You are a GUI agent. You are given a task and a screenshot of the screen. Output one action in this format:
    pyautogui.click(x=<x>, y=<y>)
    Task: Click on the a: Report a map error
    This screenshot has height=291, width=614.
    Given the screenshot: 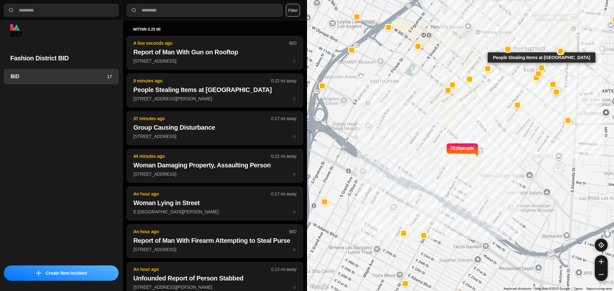 What is the action you would take?
    pyautogui.click(x=599, y=289)
    